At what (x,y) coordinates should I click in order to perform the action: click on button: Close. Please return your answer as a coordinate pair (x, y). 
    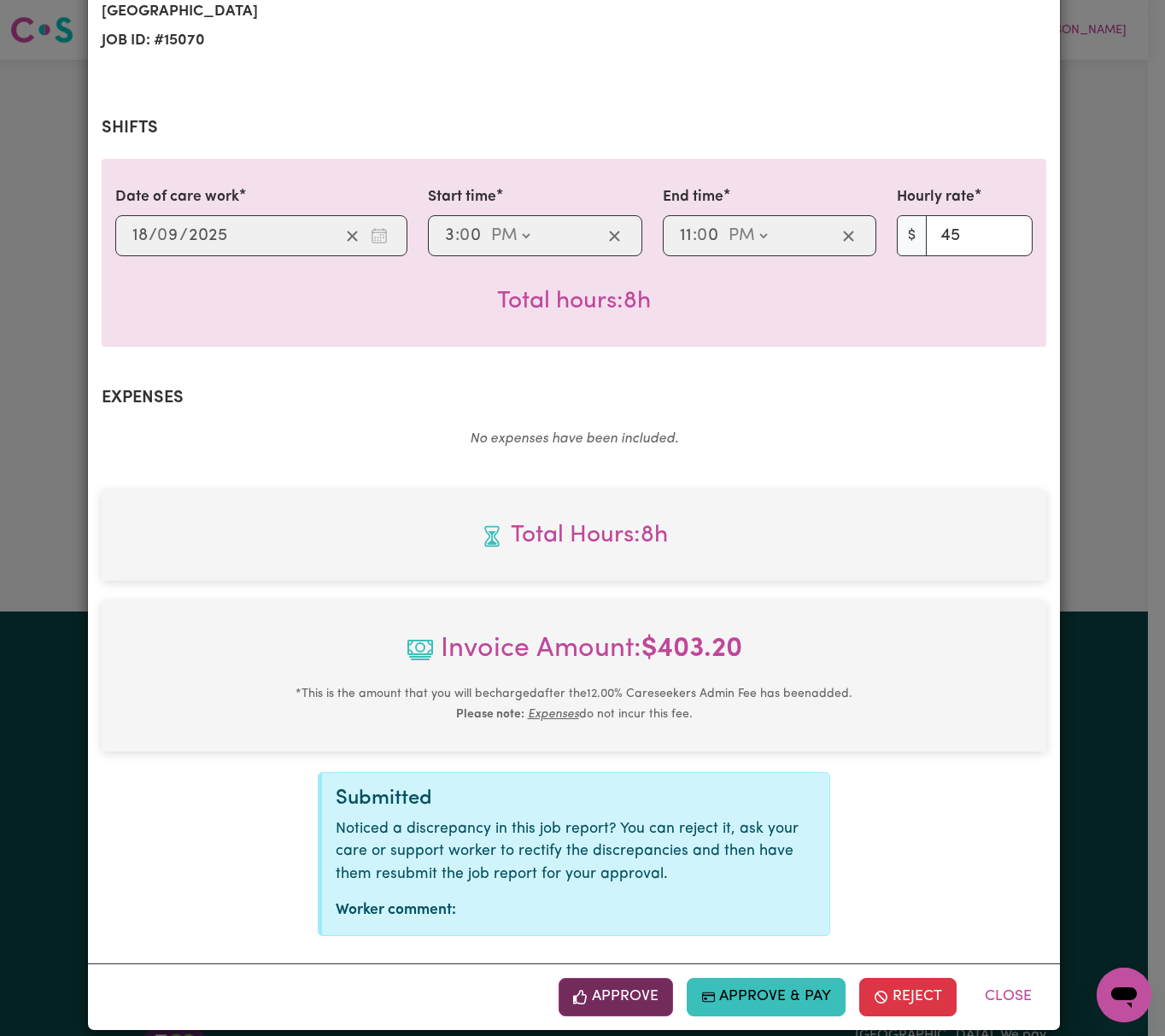
    Looking at the image, I should click on (1008, 997).